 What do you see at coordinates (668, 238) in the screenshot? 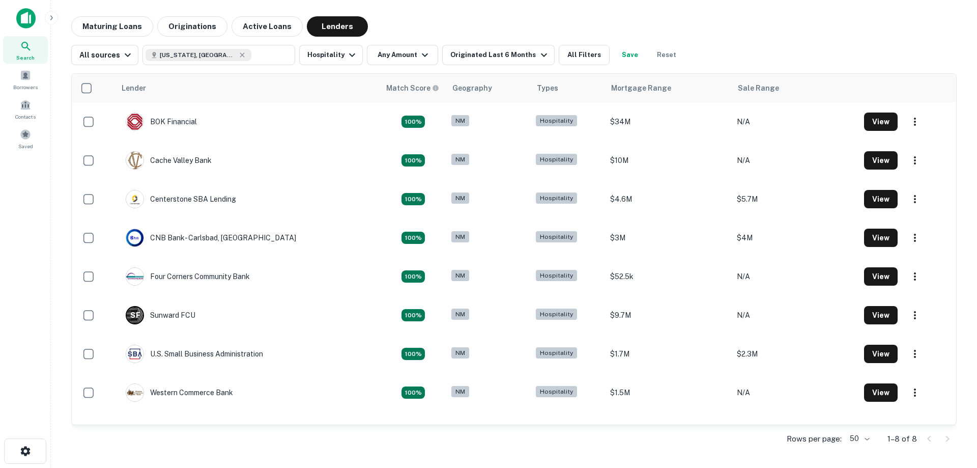
I see `td: $3M` at bounding box center [668, 238].